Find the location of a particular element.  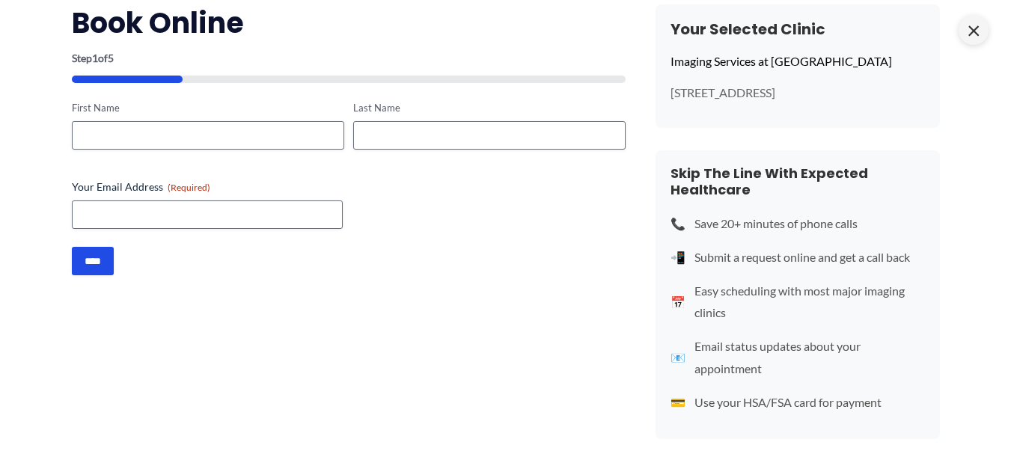

h2: Book Online is located at coordinates (349, 22).